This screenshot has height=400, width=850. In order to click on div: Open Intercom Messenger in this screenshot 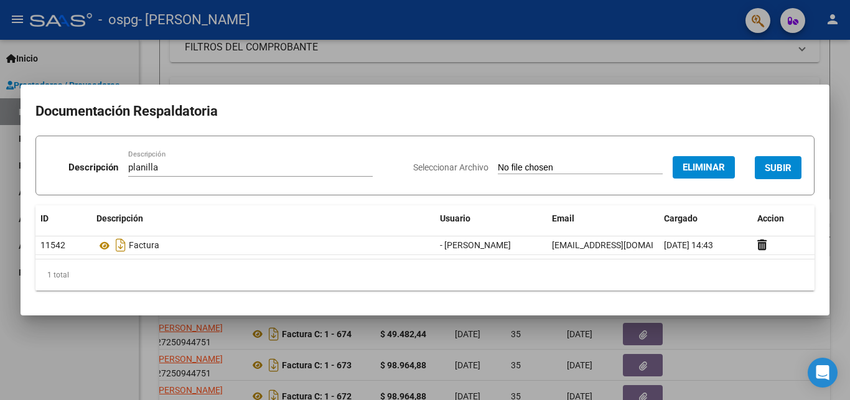, I will do `click(822, 373)`.